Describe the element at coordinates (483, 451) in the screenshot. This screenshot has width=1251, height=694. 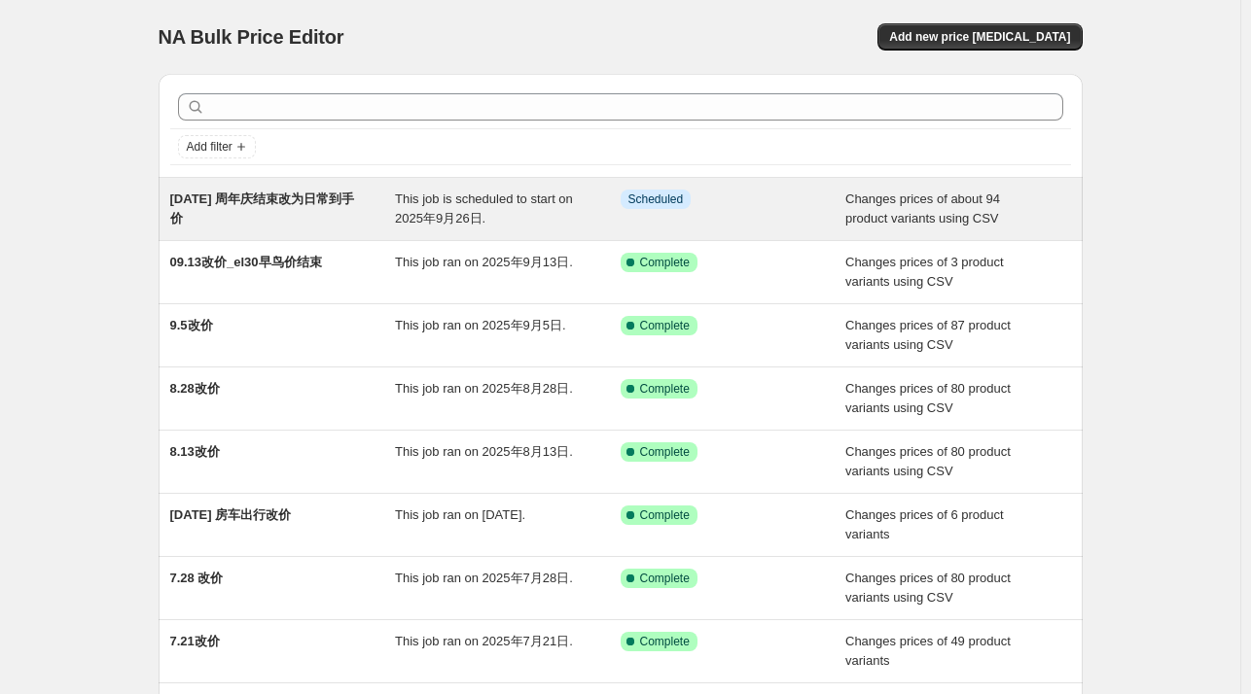
I see `span: This job ran on 2025年8月13日.` at that location.